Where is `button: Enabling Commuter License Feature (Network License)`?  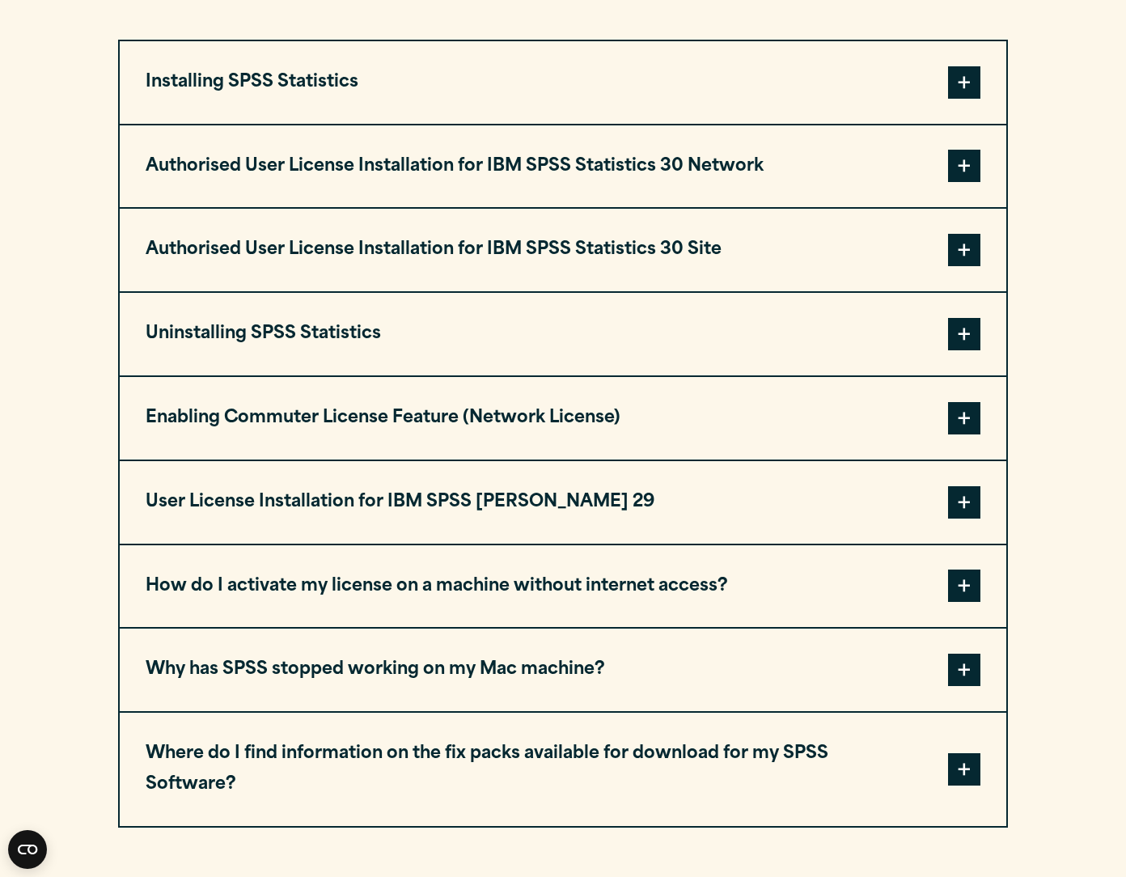
button: Enabling Commuter License Feature (Network License) is located at coordinates (563, 418).